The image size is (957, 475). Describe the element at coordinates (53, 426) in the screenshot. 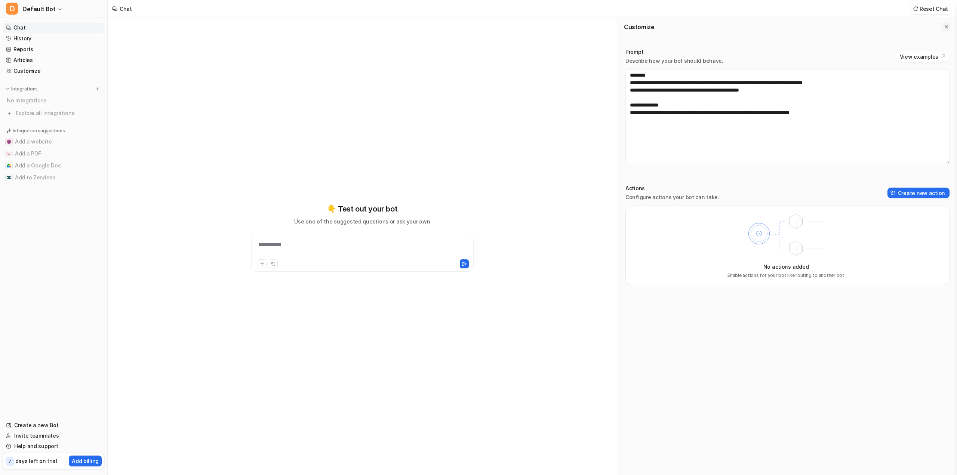

I see `a: Create a new Bot` at that location.